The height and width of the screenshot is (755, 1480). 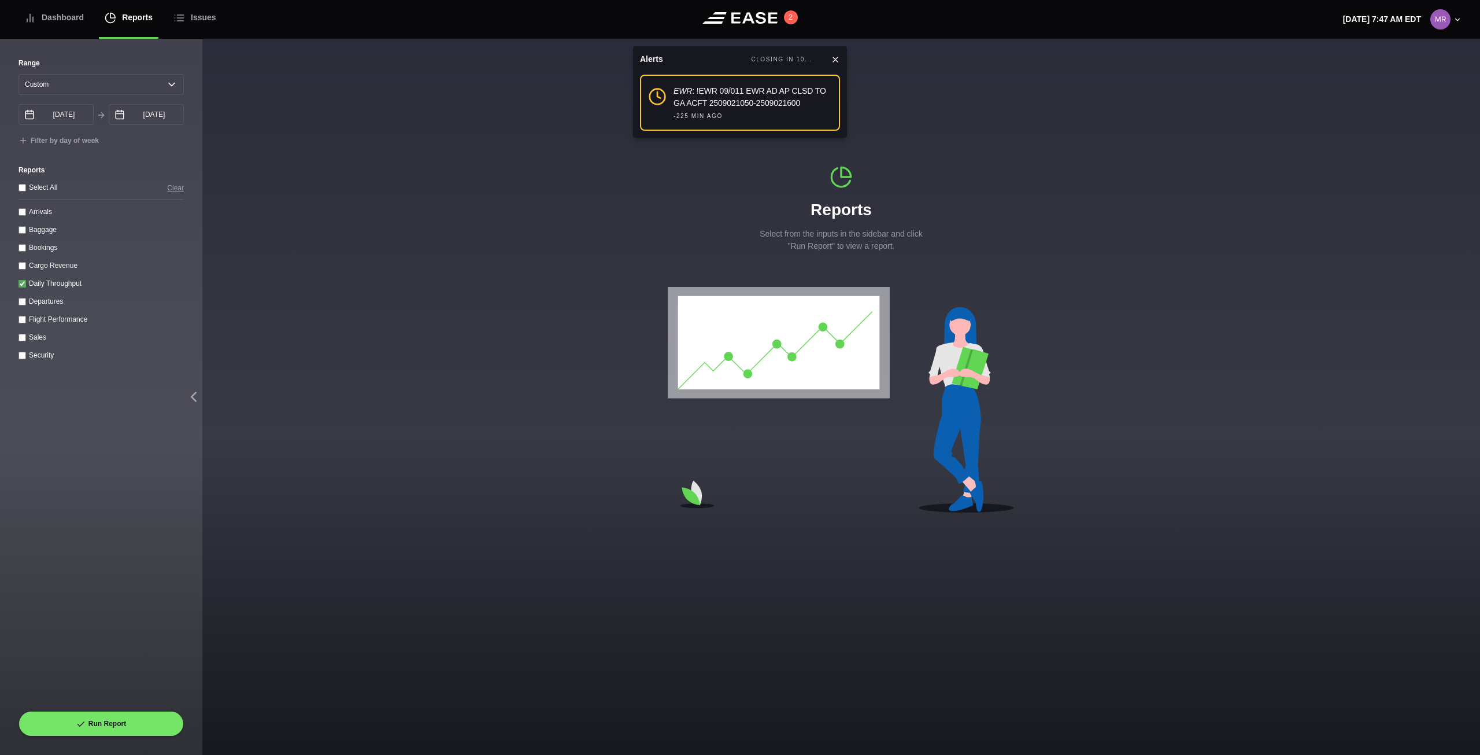 I want to click on div: -225 MIN AGO, so click(x=698, y=116).